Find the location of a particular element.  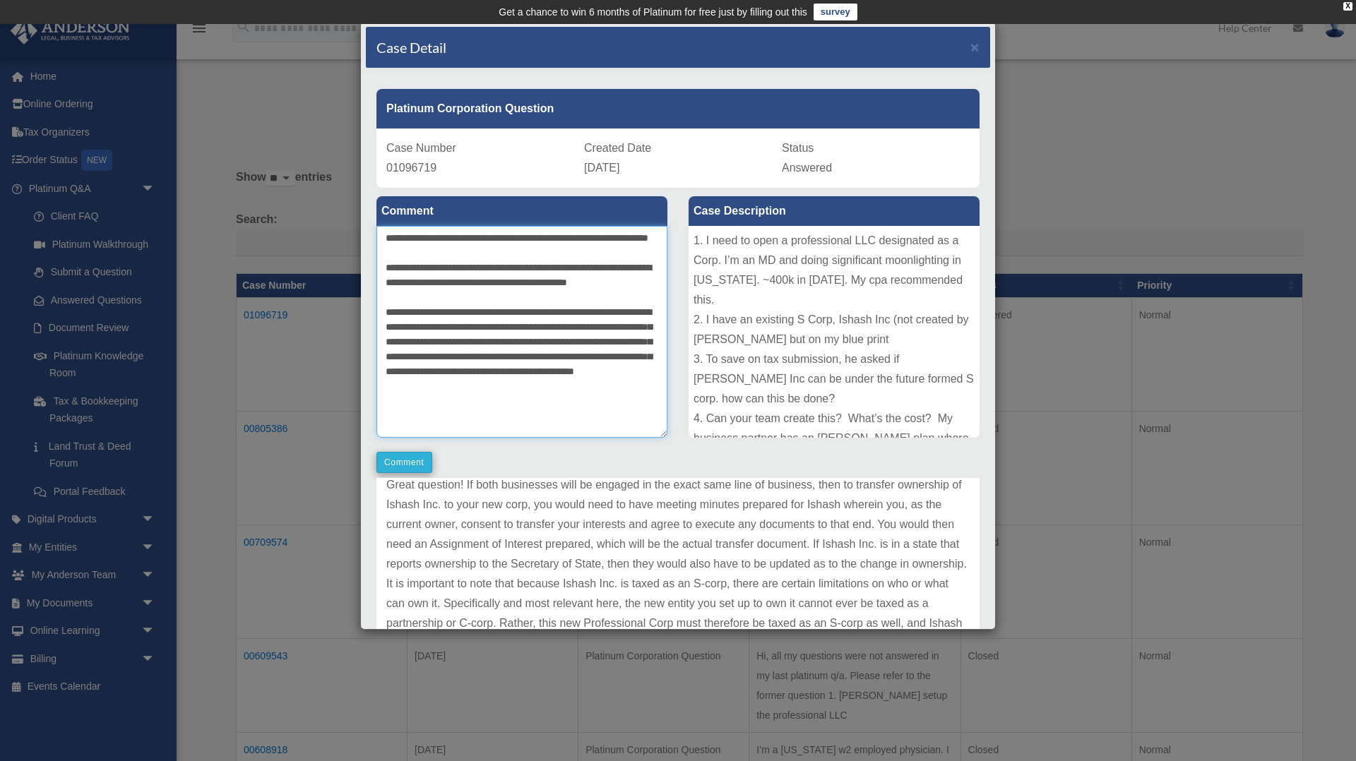

div: Platinum Corporation Question is located at coordinates (678, 109).